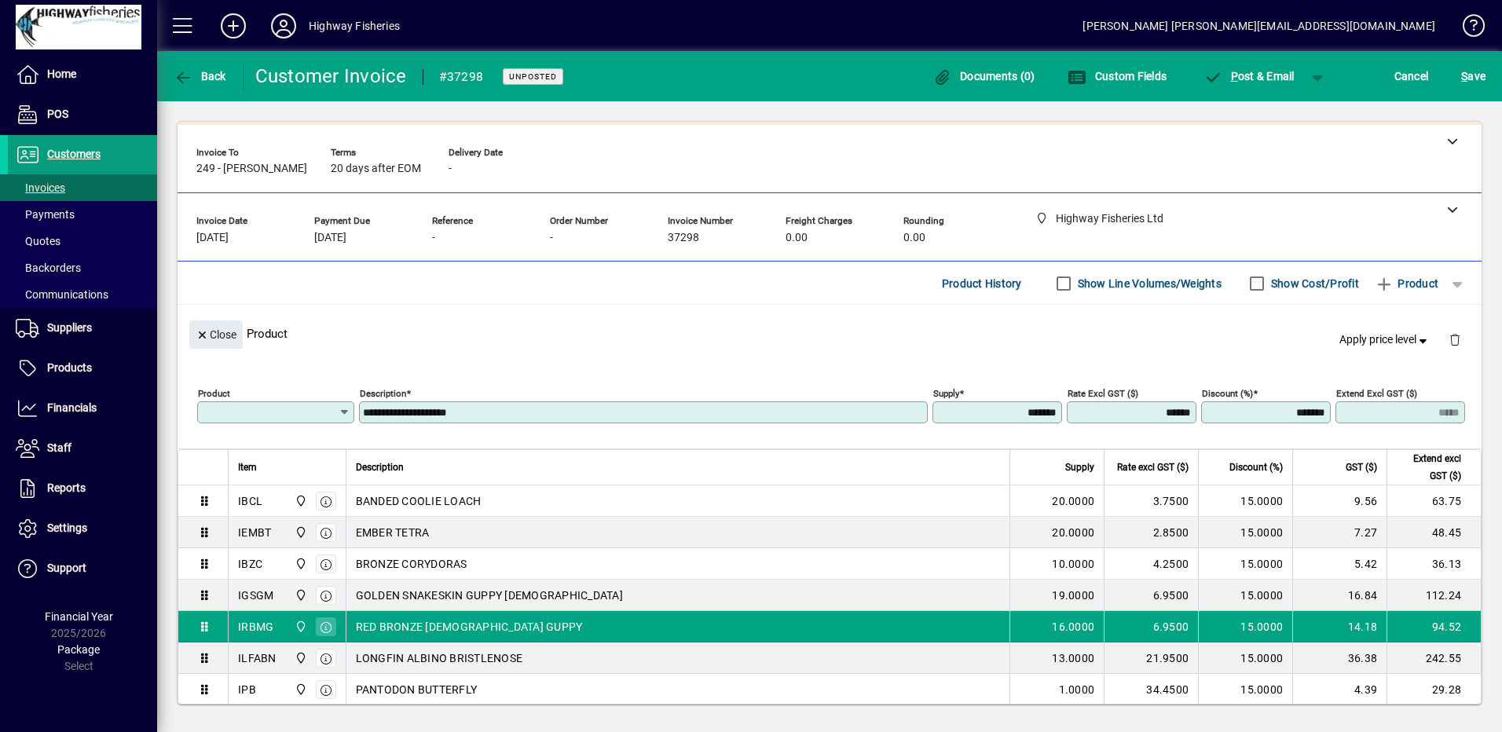  What do you see at coordinates (1434, 658) in the screenshot?
I see `td: 242.55` at bounding box center [1434, 658].